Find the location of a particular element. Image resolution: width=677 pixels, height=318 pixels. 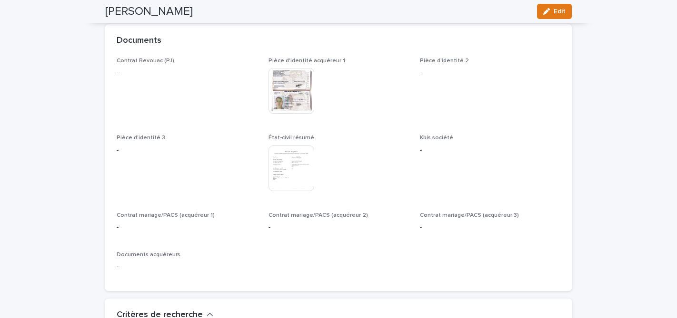

h2: Documents is located at coordinates (139, 41).